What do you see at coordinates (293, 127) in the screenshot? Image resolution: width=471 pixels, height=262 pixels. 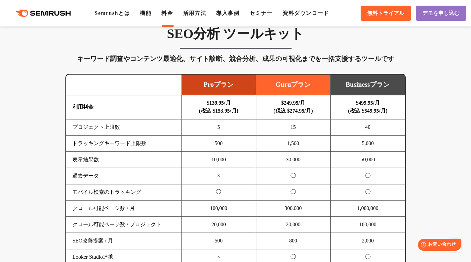 I see `td: 15` at bounding box center [293, 127].